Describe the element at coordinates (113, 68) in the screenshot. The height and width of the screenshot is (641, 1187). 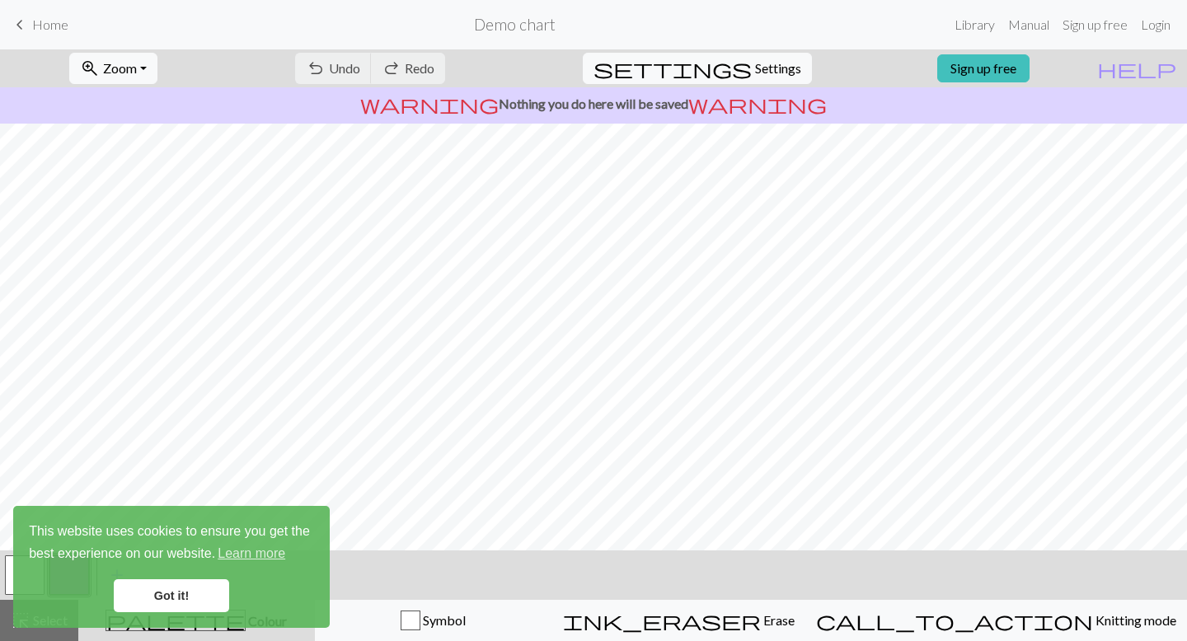
I see `button: Zoom` at that location.